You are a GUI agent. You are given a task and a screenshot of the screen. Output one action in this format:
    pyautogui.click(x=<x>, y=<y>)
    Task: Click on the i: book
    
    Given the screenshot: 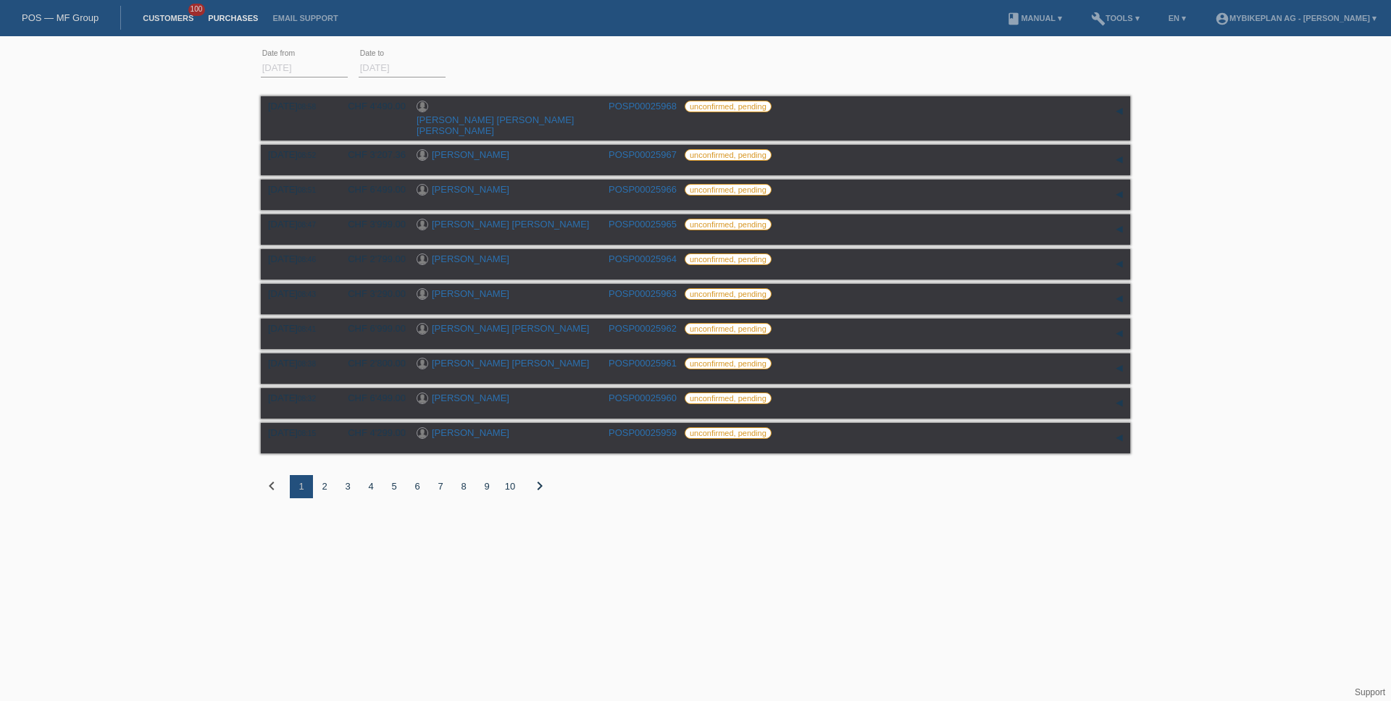 What is the action you would take?
    pyautogui.click(x=1014, y=19)
    